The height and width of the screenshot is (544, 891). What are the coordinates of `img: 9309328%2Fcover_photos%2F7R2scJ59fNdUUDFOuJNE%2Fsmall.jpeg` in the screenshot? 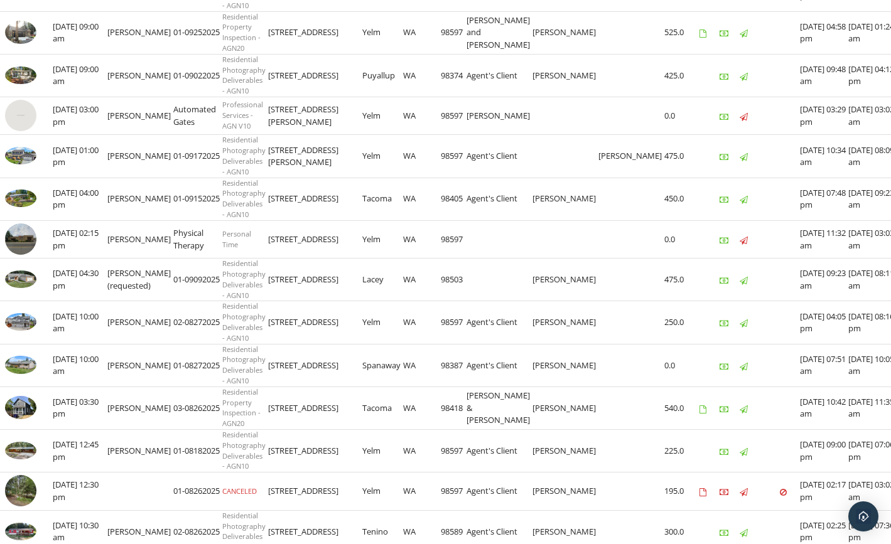 It's located at (21, 75).